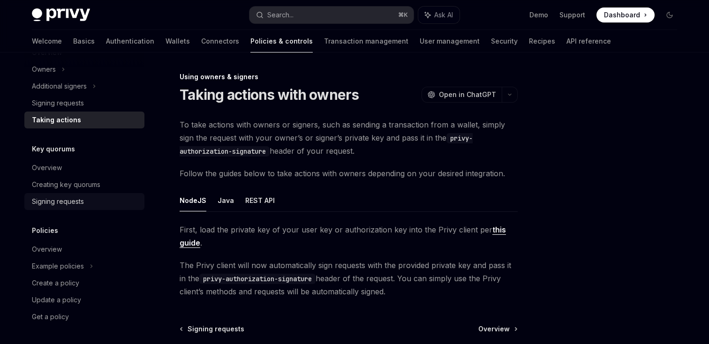 Image resolution: width=709 pixels, height=344 pixels. I want to click on a: Taking actions, so click(84, 120).